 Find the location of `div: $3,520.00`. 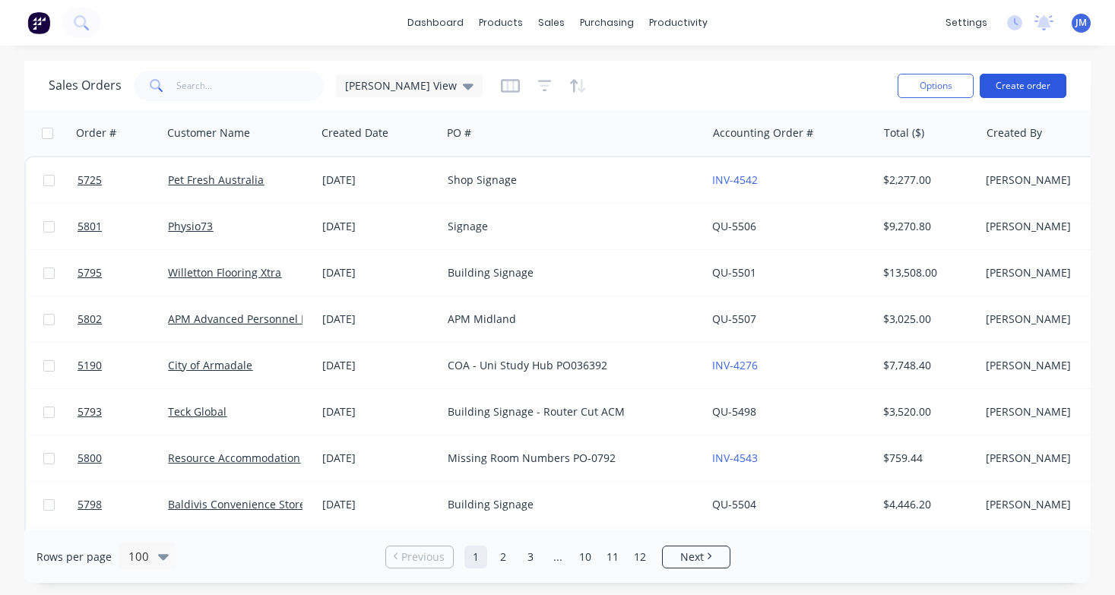

div: $3,520.00 is located at coordinates (926, 412).